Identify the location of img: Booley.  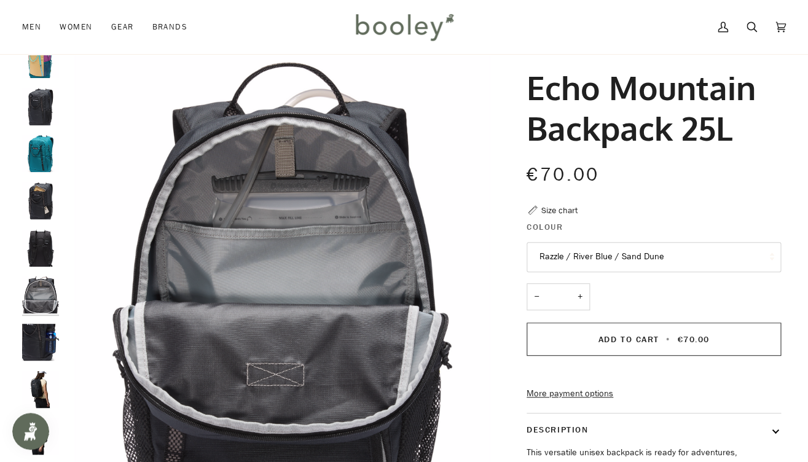
(404, 27).